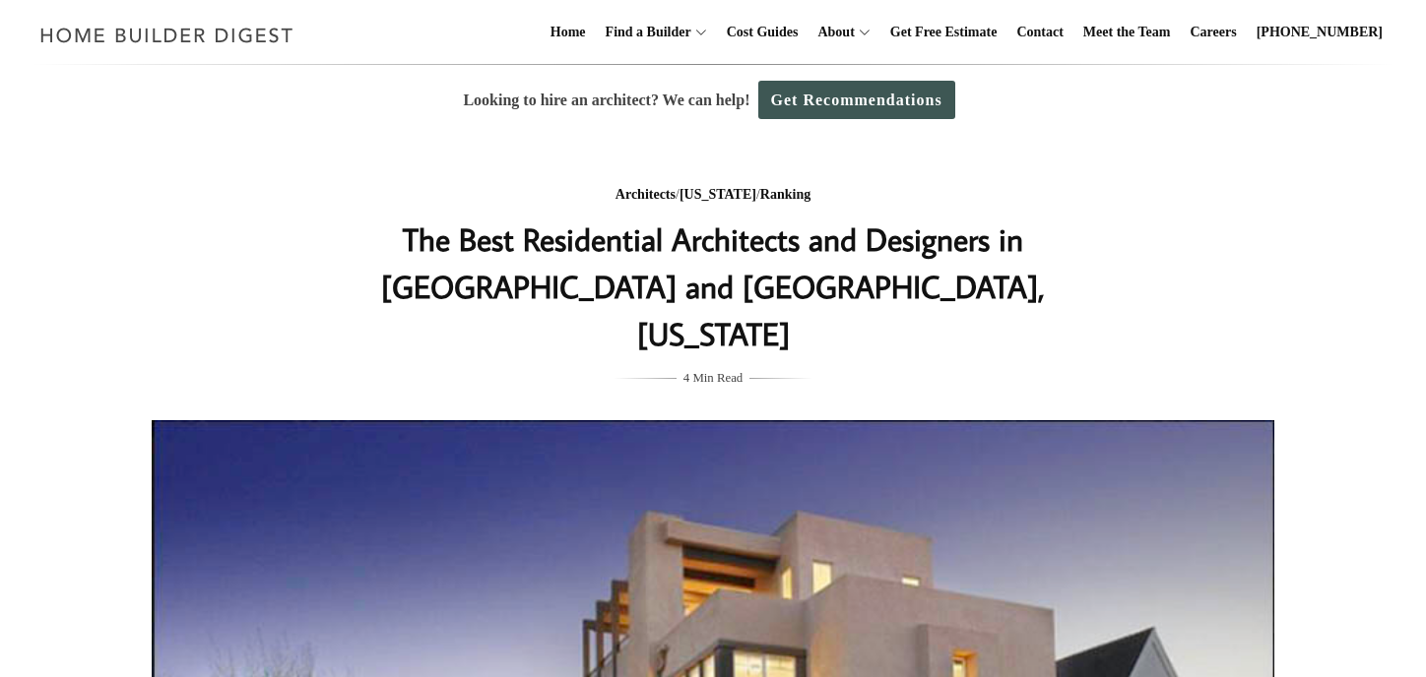 This screenshot has height=677, width=1426. Describe the element at coordinates (645, 194) in the screenshot. I see `a: Architects` at that location.